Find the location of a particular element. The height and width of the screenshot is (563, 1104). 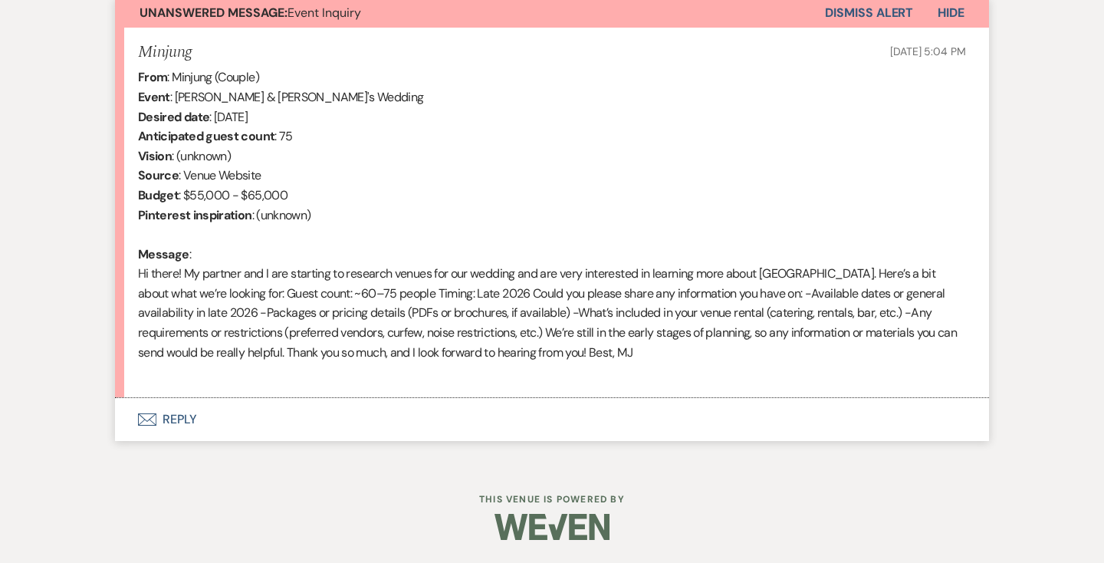

b: Message is located at coordinates (163, 254).